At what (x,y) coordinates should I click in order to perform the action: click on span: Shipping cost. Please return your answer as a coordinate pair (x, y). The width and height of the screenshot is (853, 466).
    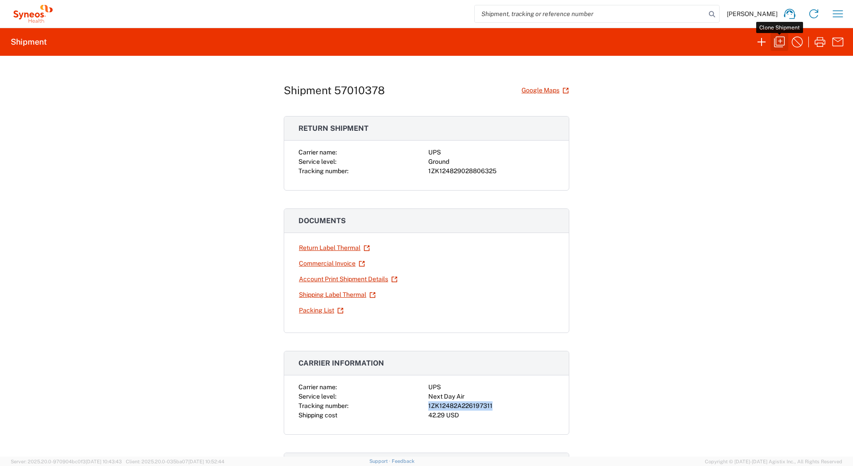
    Looking at the image, I should click on (318, 415).